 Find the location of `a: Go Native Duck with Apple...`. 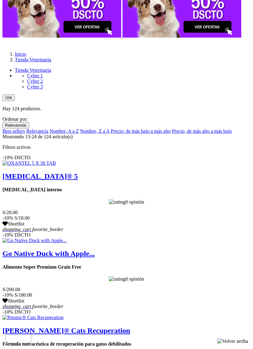

a: Go Native Duck with Apple... is located at coordinates (48, 254).